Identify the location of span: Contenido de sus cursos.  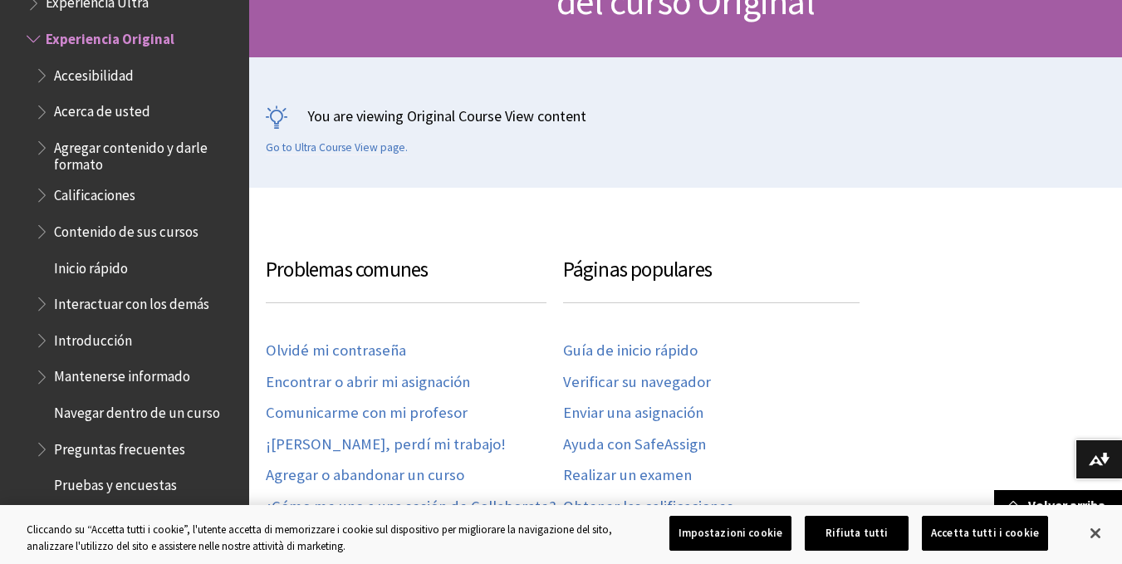
(126, 228).